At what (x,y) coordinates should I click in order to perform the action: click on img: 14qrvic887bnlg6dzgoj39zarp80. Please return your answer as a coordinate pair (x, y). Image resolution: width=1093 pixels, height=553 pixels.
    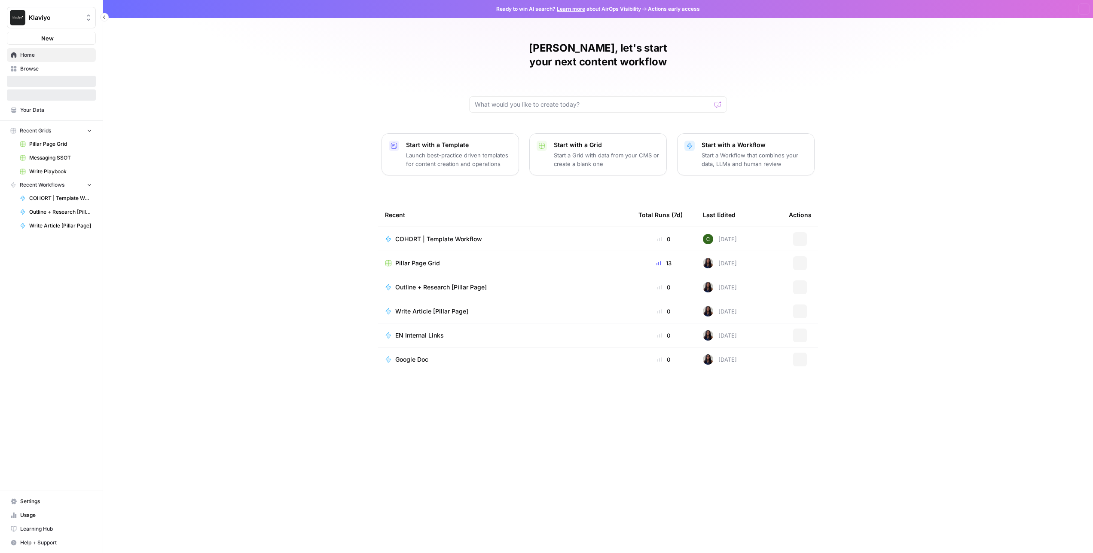
    Looking at the image, I should click on (708, 239).